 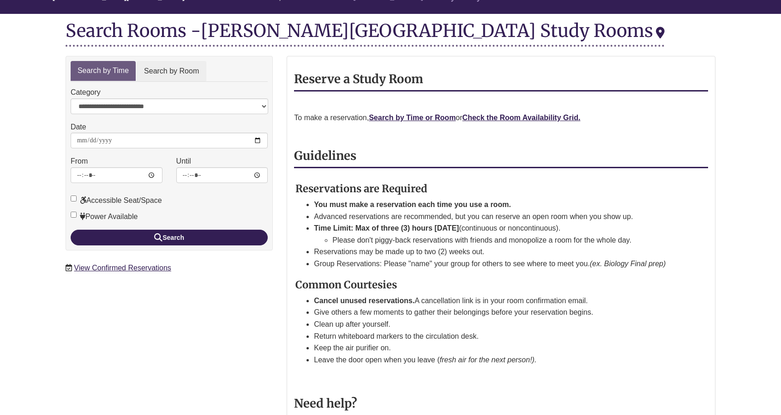 I want to click on li: Return whiteboard markers to the circulation desk., so click(x=500, y=336).